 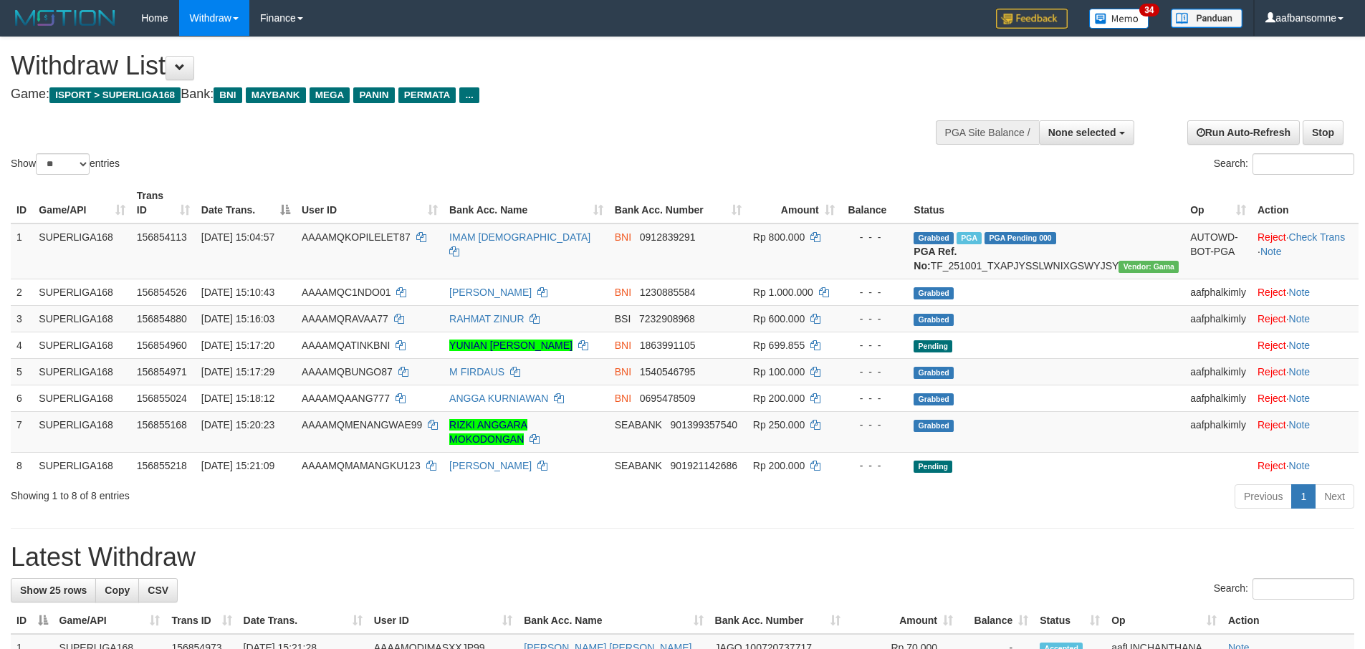 What do you see at coordinates (21, 345) in the screenshot?
I see `td: 4` at bounding box center [21, 345].